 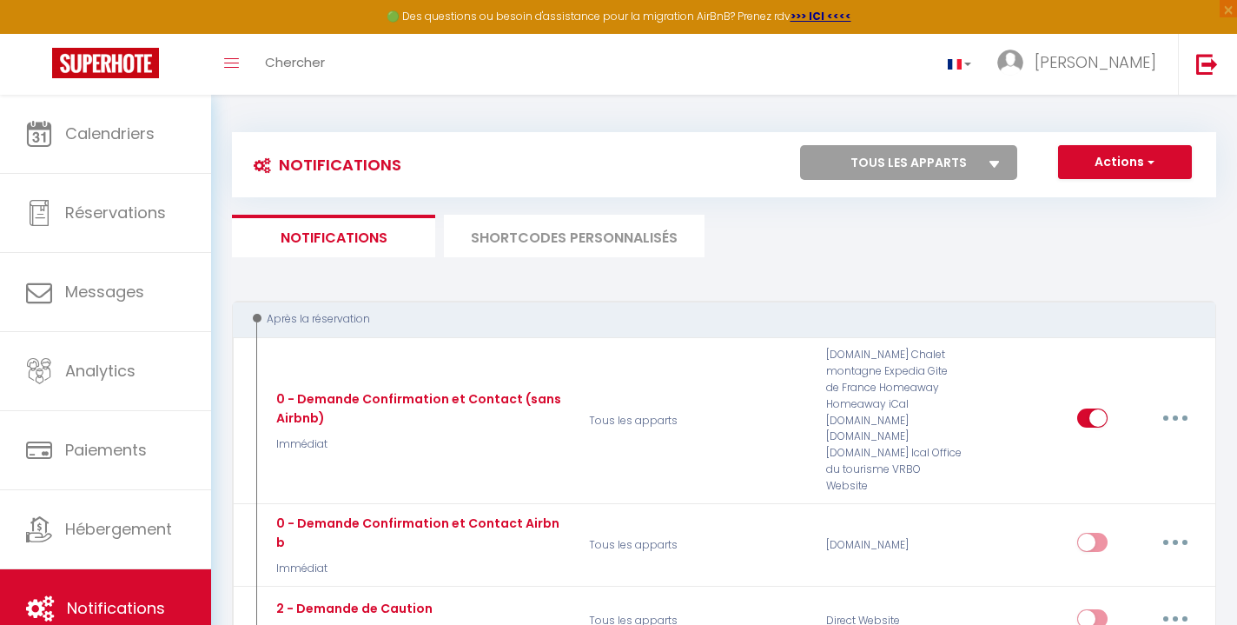 I want to click on div: 0 - Demande Confirmation et Contact Airbnb, so click(x=419, y=532).